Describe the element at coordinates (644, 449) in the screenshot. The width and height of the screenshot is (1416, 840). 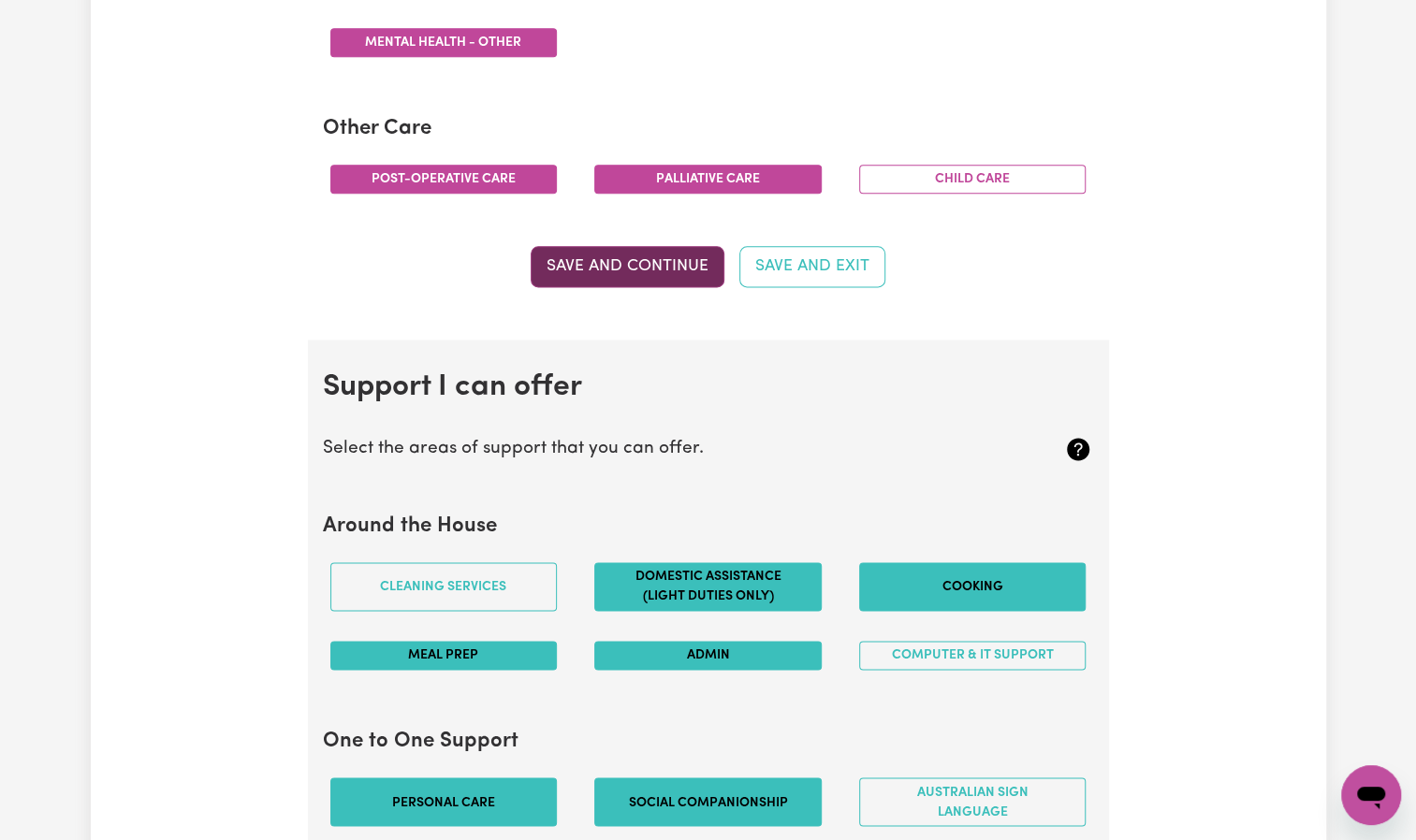
I see `p: Select the areas of support that you can offer.` at that location.